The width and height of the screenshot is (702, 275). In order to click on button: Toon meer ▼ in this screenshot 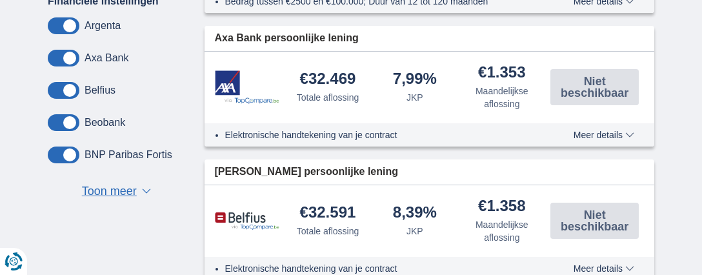, I will do `click(116, 192)`.